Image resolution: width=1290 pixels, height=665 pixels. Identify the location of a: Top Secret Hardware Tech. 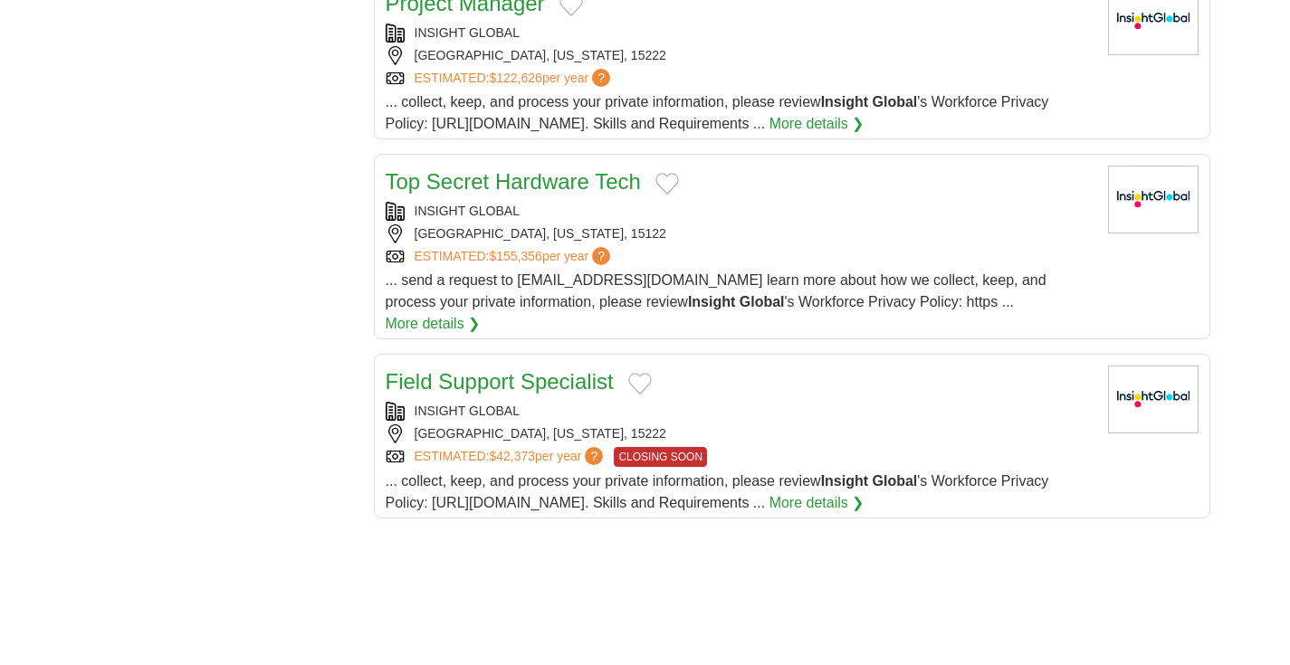
(513, 181).